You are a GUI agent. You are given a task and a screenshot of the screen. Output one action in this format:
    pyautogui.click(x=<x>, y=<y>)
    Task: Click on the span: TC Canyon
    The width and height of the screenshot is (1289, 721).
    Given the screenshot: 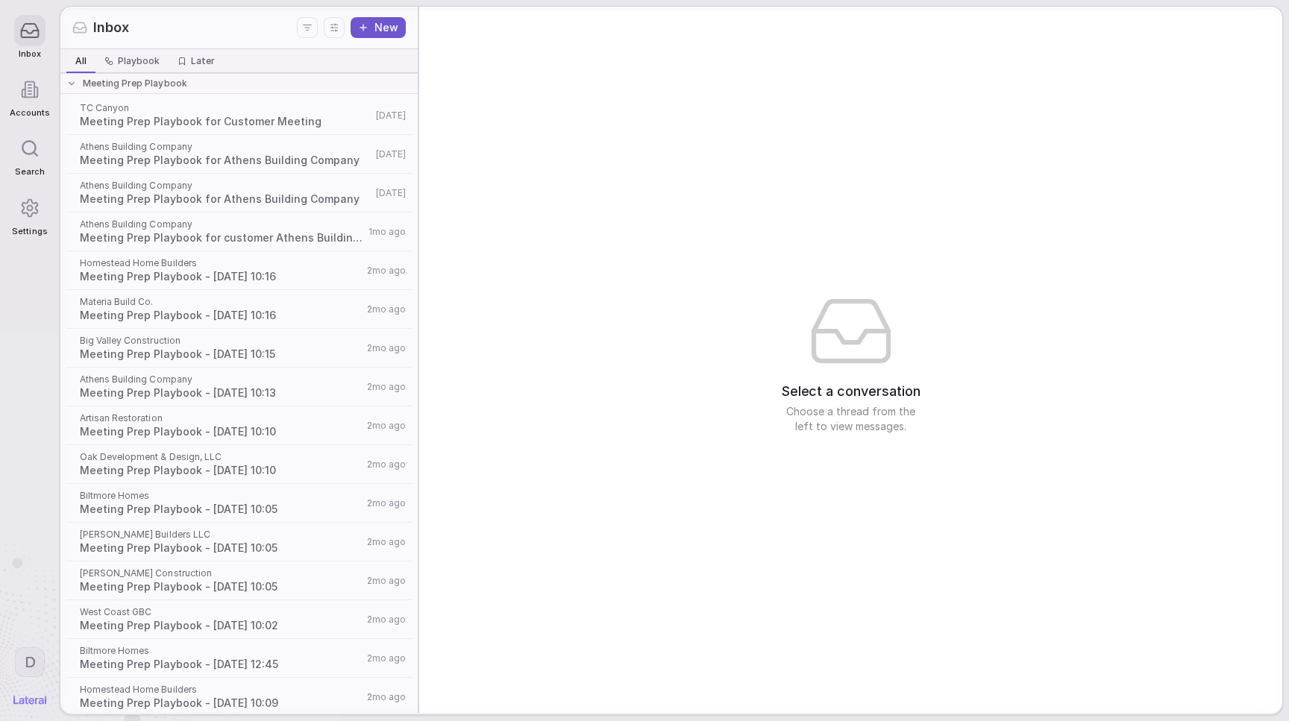 What is the action you would take?
    pyautogui.click(x=225, y=108)
    